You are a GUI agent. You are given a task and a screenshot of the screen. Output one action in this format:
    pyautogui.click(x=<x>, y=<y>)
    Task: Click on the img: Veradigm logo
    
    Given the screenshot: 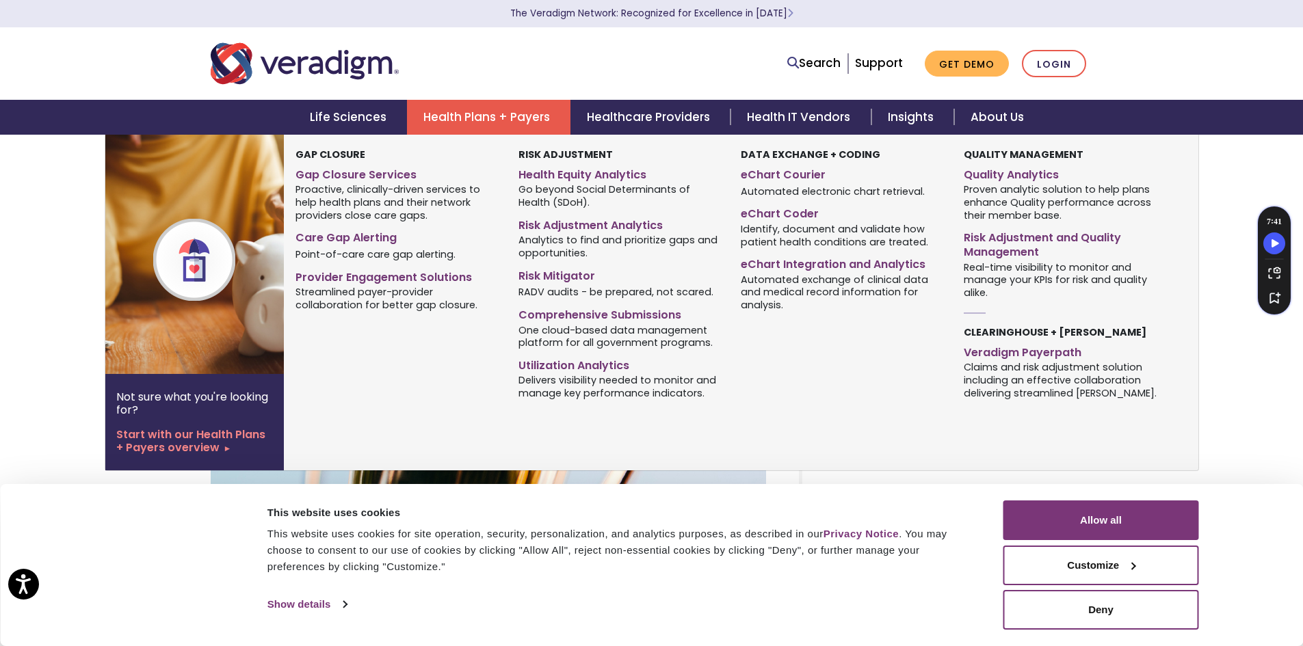 What is the action you would take?
    pyautogui.click(x=304, y=64)
    